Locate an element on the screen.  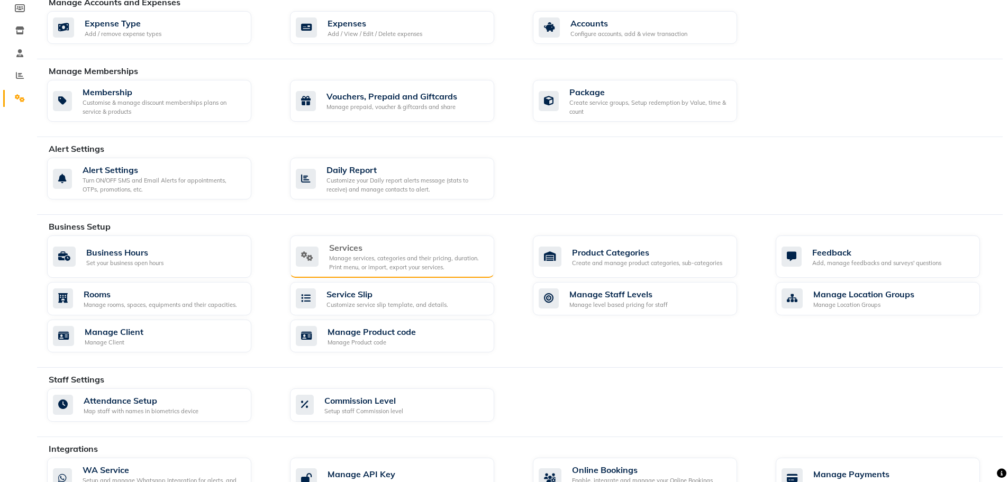
div: Set your business open hours is located at coordinates (125, 263).